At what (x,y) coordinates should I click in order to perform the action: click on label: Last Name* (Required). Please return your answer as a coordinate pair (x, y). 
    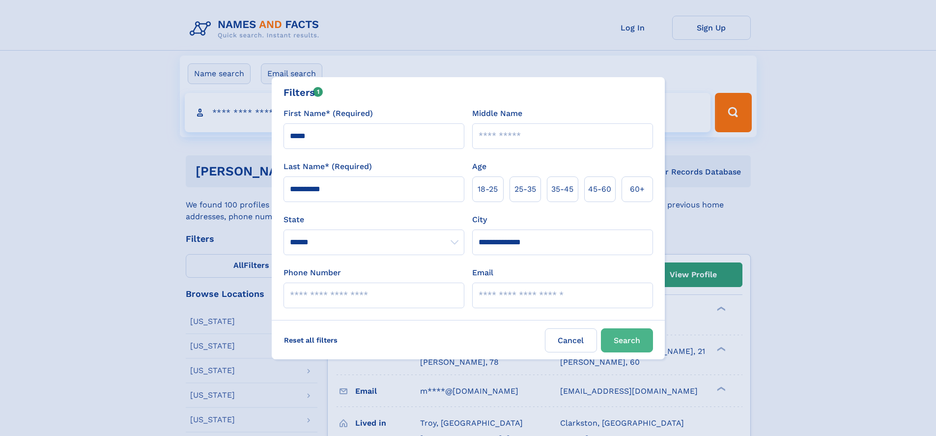
    Looking at the image, I should click on (328, 167).